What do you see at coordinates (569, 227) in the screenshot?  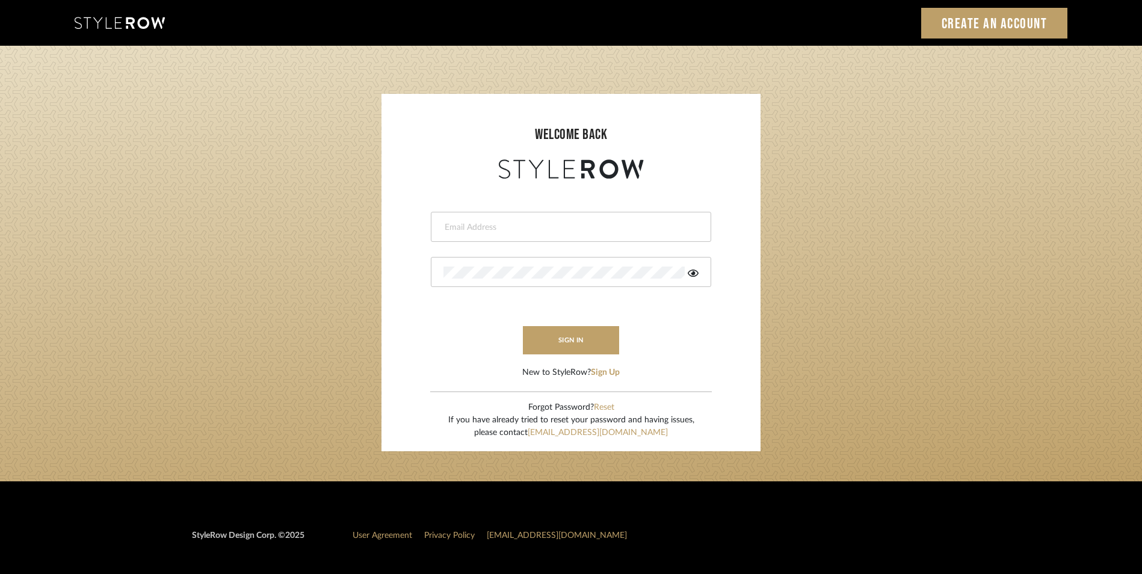 I see `input: Email Address` at bounding box center [569, 227].